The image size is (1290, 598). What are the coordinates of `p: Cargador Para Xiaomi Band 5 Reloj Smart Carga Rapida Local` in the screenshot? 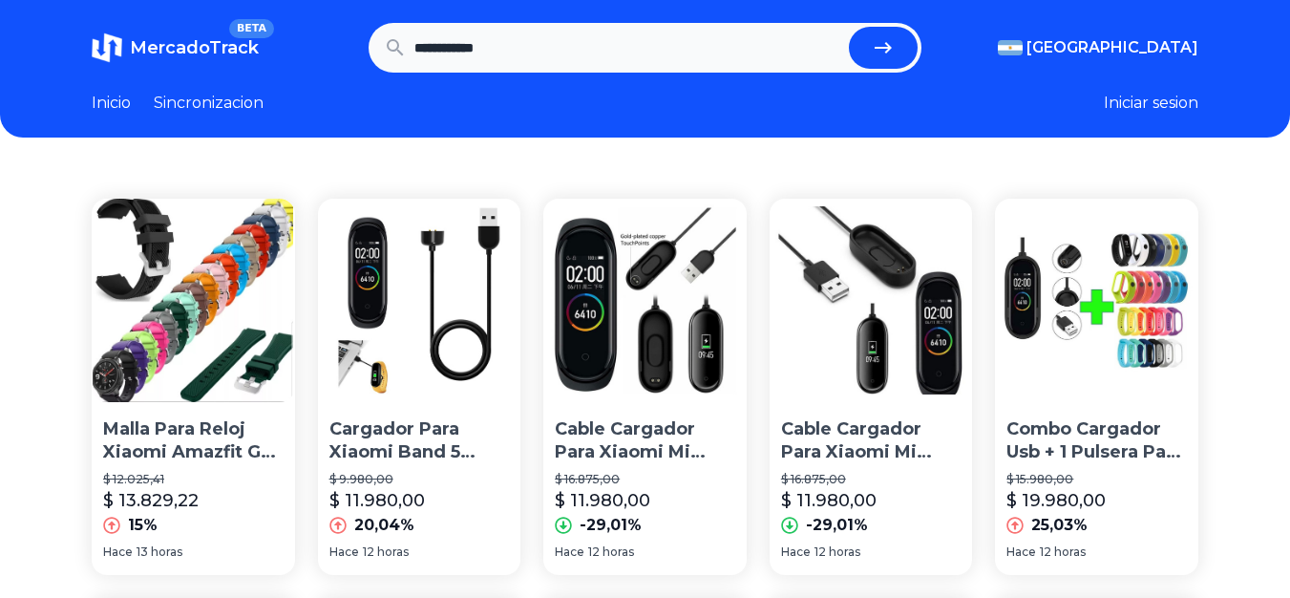 It's located at (419, 441).